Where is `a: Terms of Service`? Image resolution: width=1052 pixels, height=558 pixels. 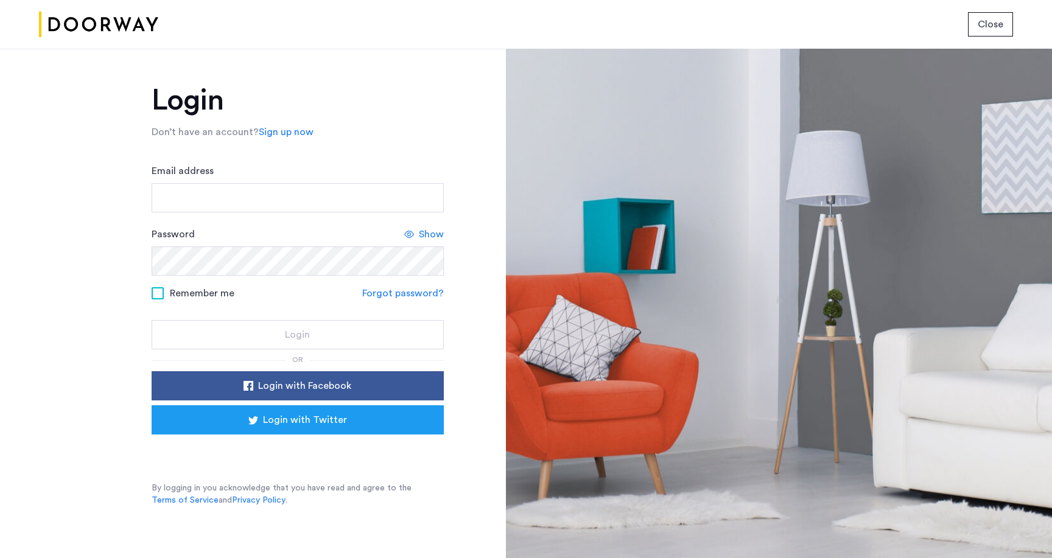
a: Terms of Service is located at coordinates (185, 500).